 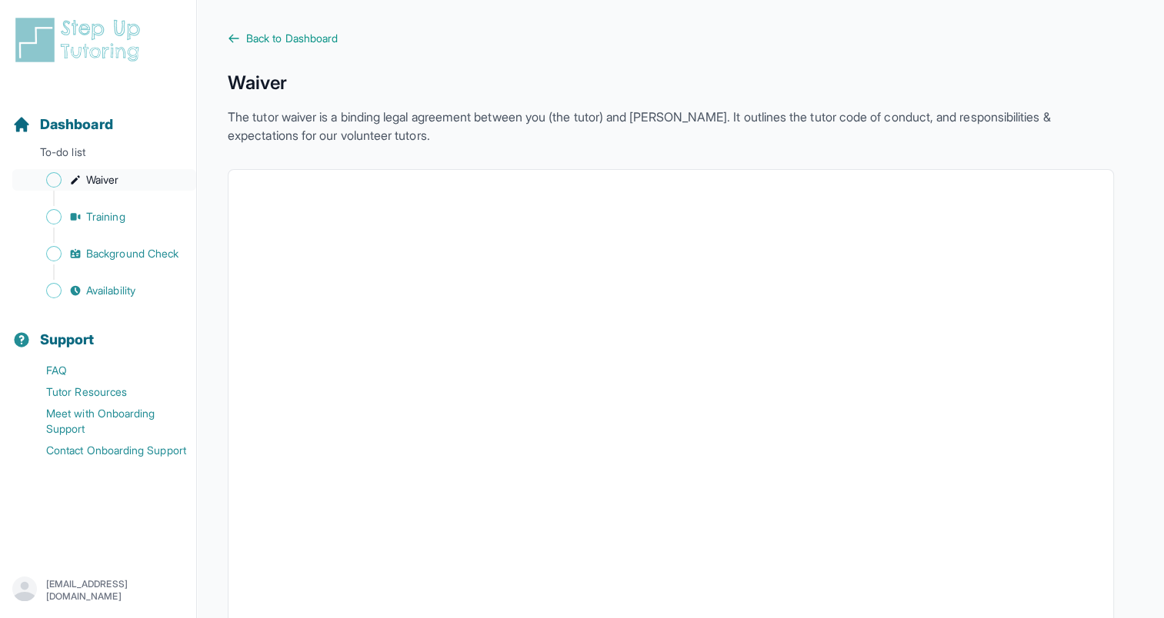 I want to click on p: To-do list, so click(x=98, y=155).